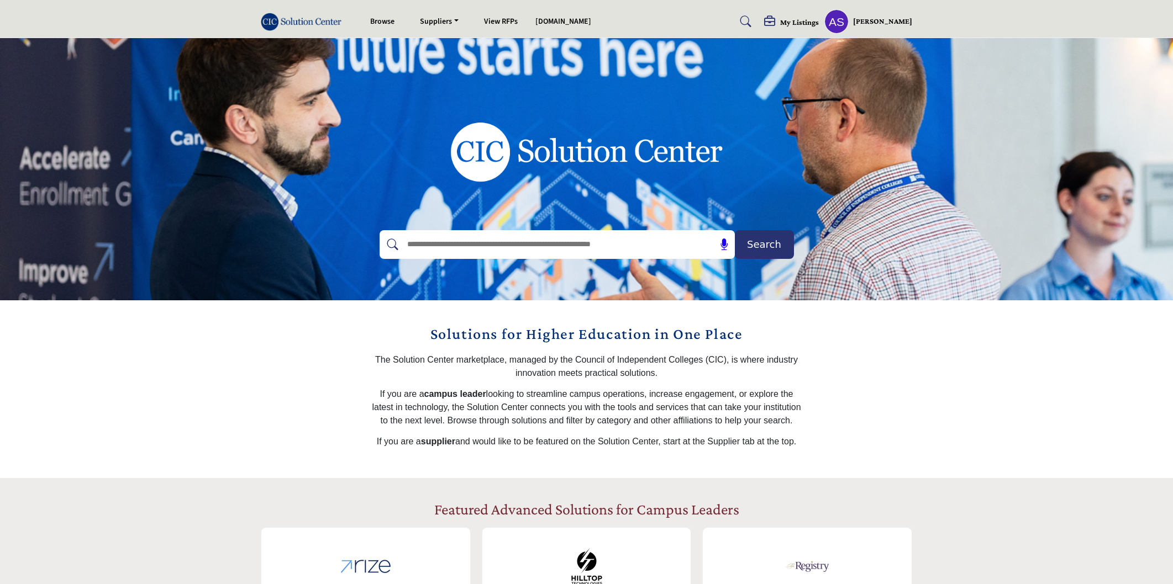 This screenshot has width=1173, height=584. Describe the element at coordinates (791, 23) in the screenshot. I see `div: My Listings` at that location.